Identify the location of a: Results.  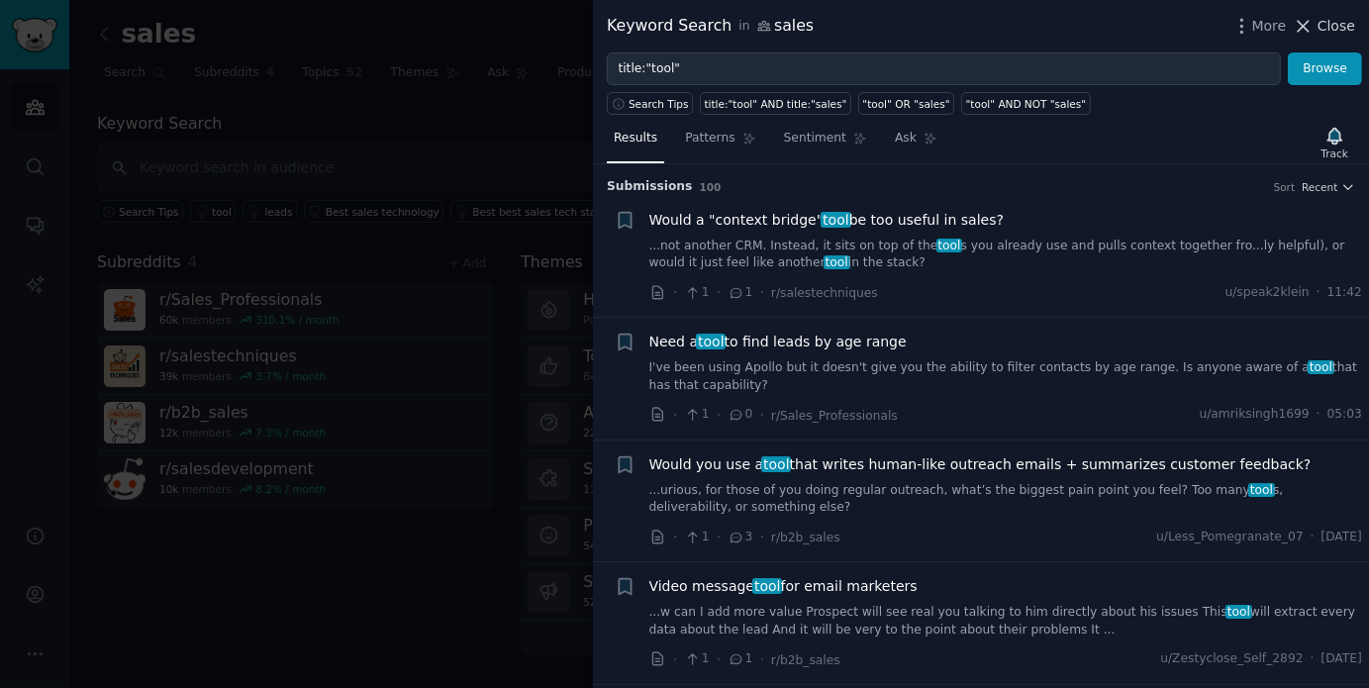
(636, 143).